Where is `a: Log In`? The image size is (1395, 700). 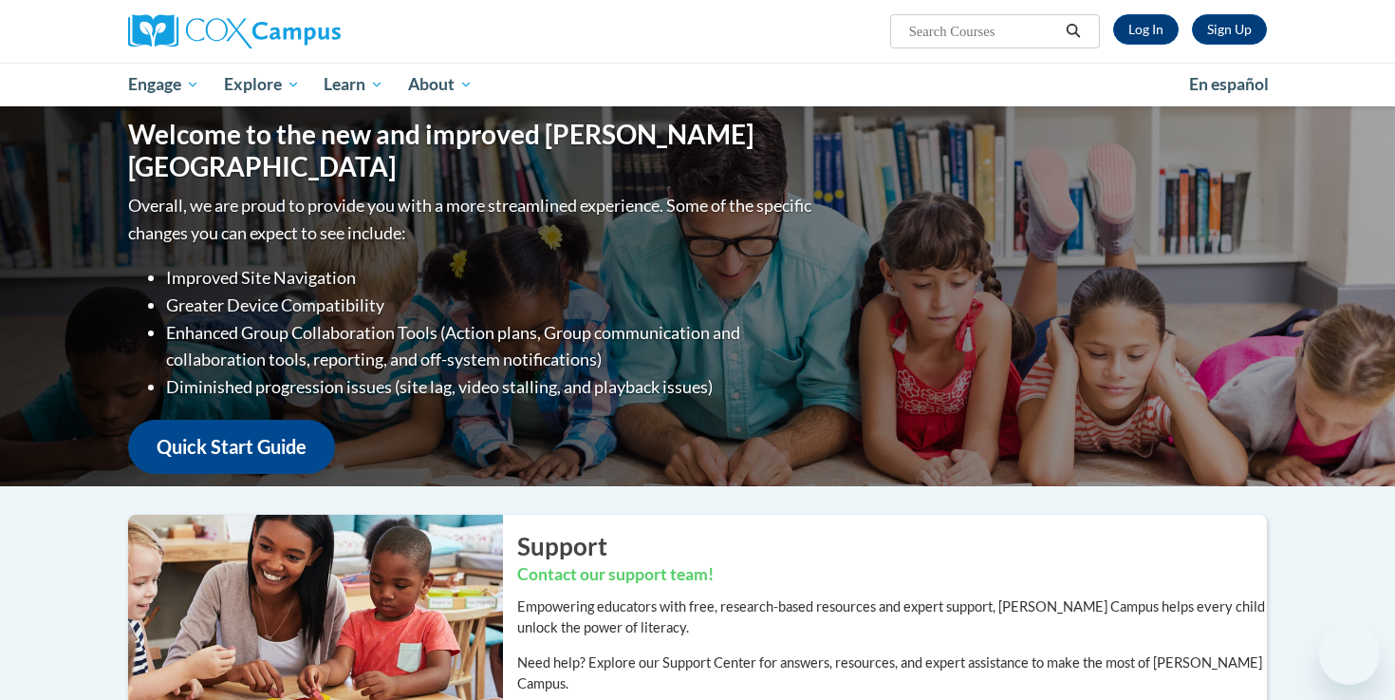
a: Log In is located at coordinates (1146, 29).